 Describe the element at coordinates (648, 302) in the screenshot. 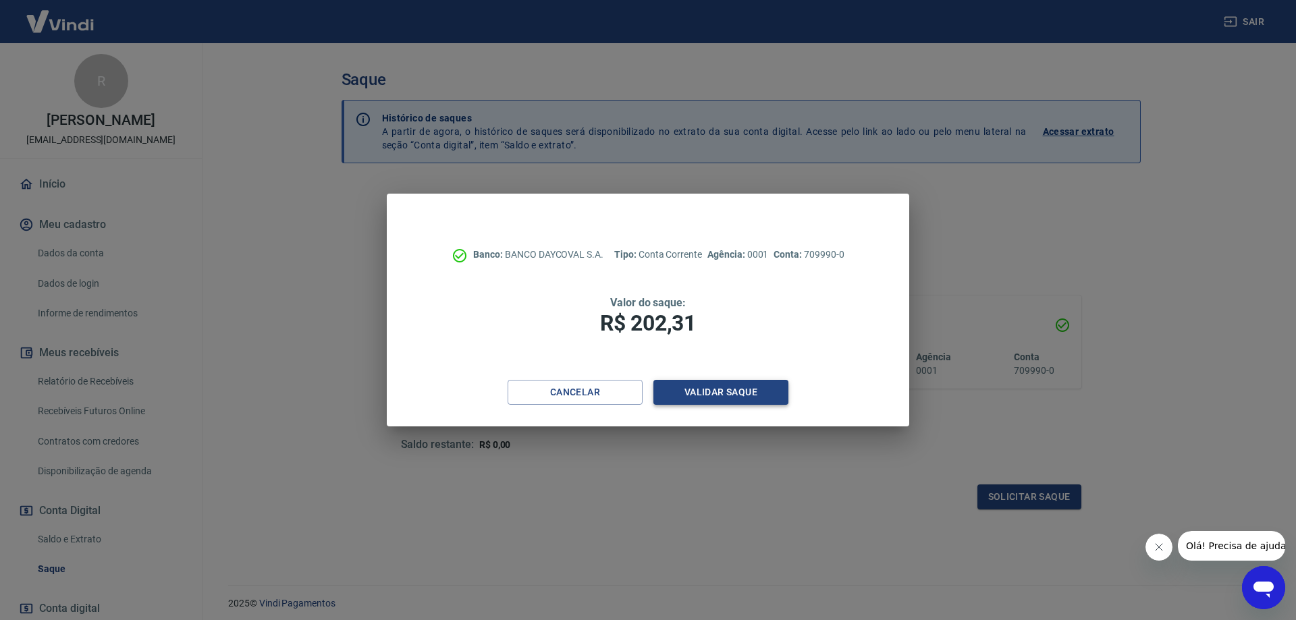

I see `span: Valor do saque:` at that location.